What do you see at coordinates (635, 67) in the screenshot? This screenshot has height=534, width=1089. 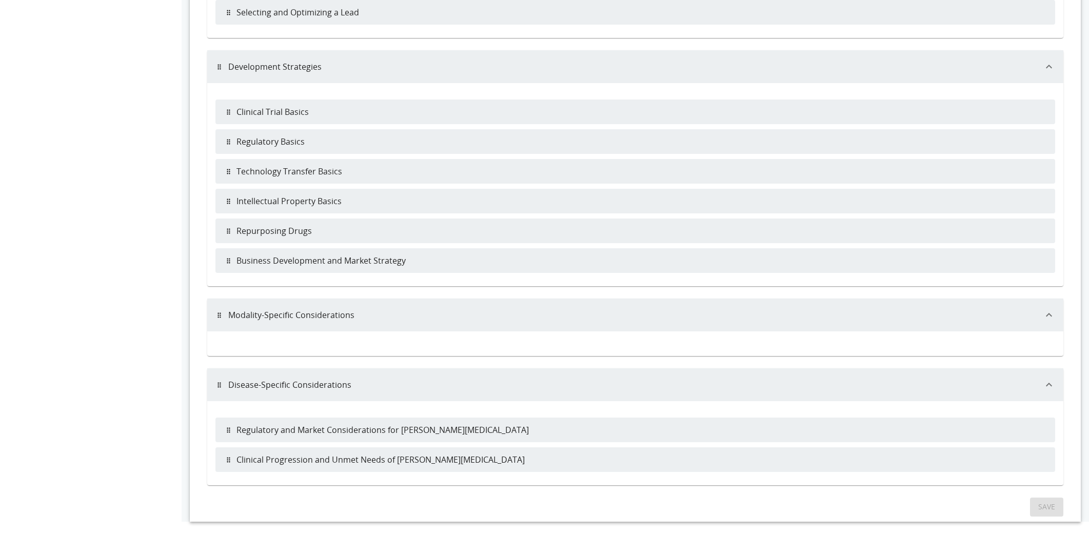 I see `button: Development Strategies` at bounding box center [635, 67].